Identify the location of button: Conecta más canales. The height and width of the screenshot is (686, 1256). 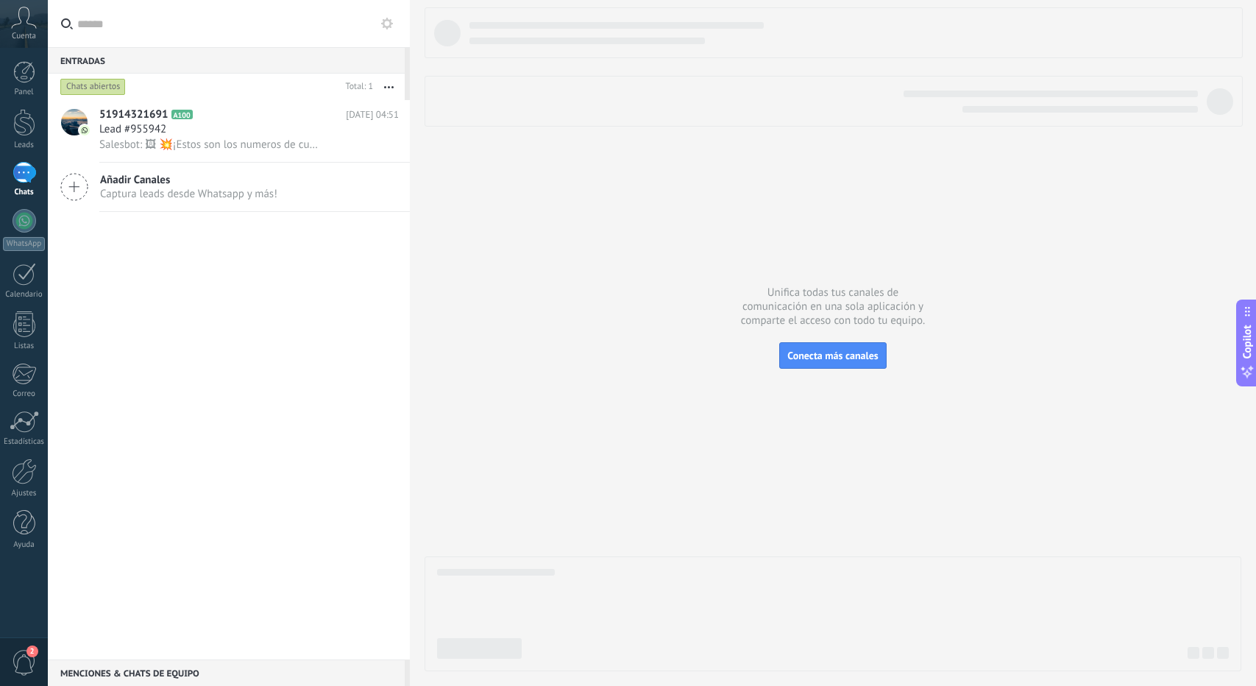
(832, 355).